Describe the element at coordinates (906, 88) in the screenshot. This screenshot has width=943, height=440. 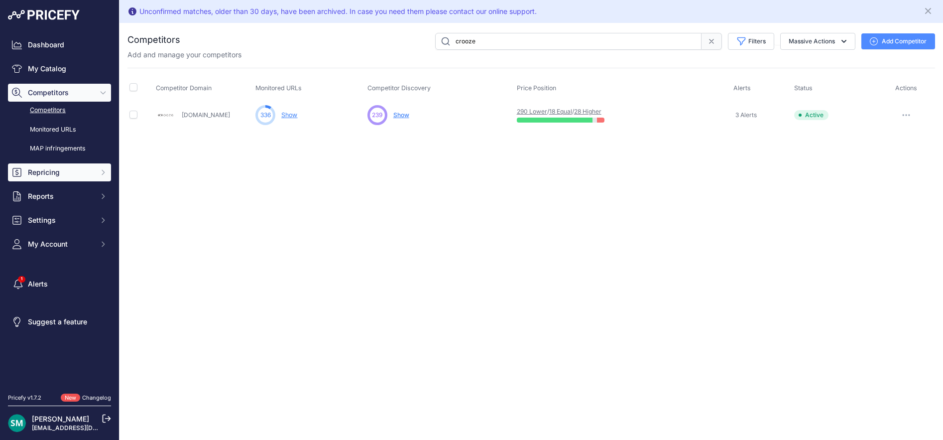
I see `span: Actions` at that location.